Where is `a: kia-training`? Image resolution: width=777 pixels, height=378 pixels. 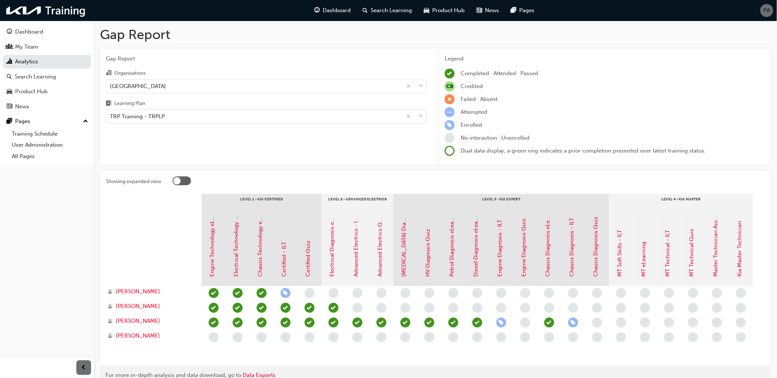
a: kia-training is located at coordinates (46, 10).